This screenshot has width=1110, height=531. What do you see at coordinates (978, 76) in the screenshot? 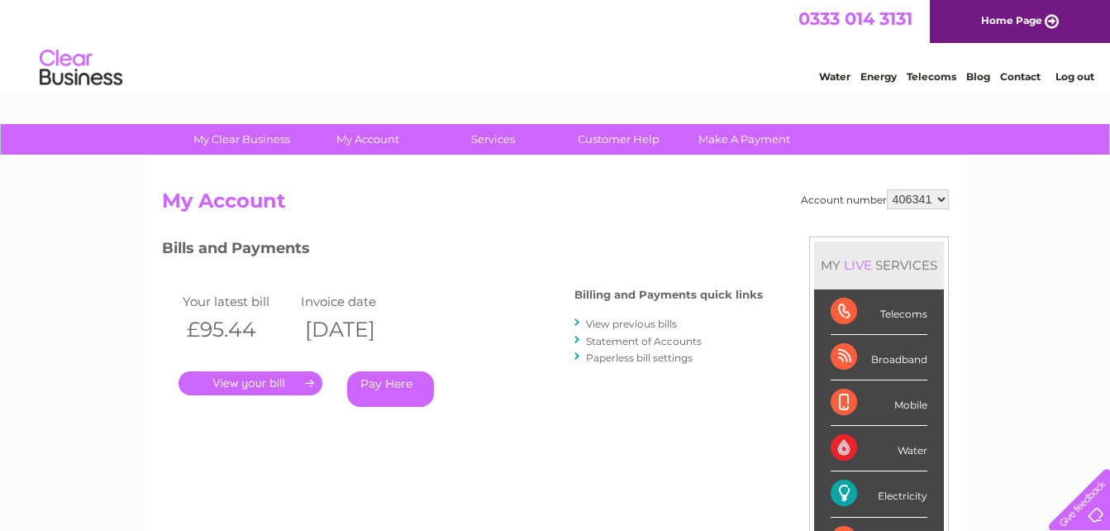
I see `a: Blog` at bounding box center [978, 76].